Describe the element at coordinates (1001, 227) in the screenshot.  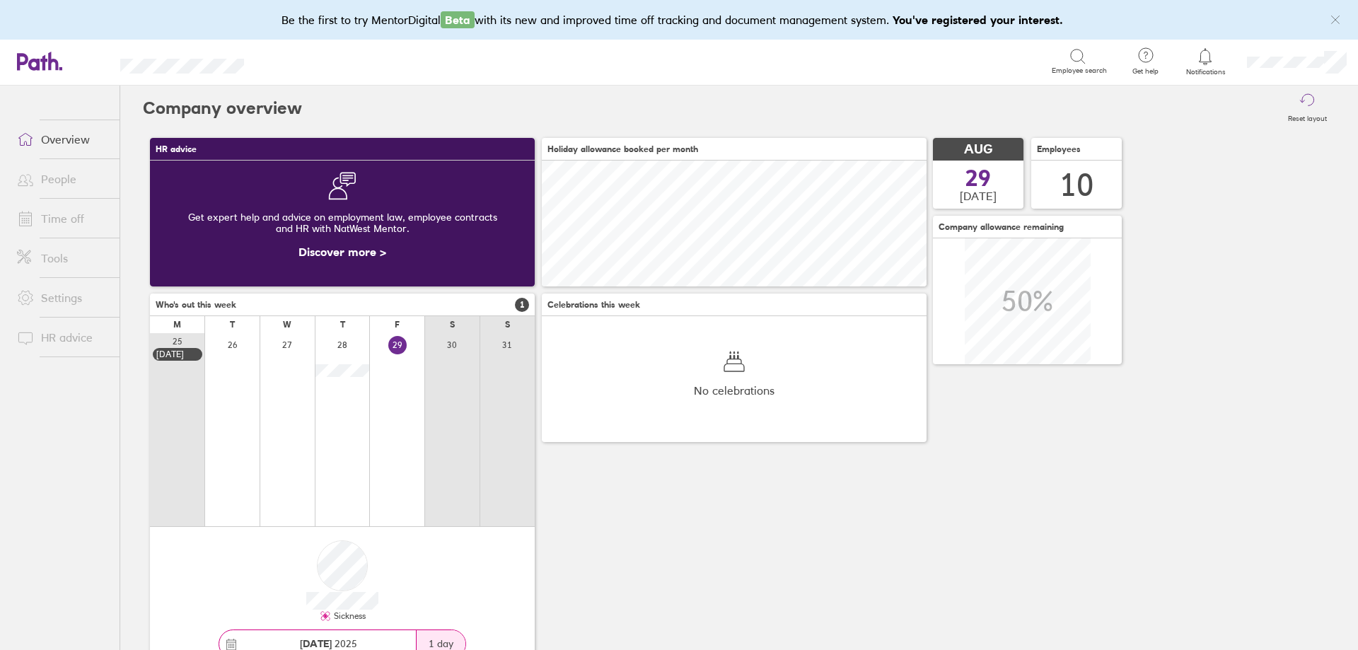
I see `span: Company allowance remaining` at that location.